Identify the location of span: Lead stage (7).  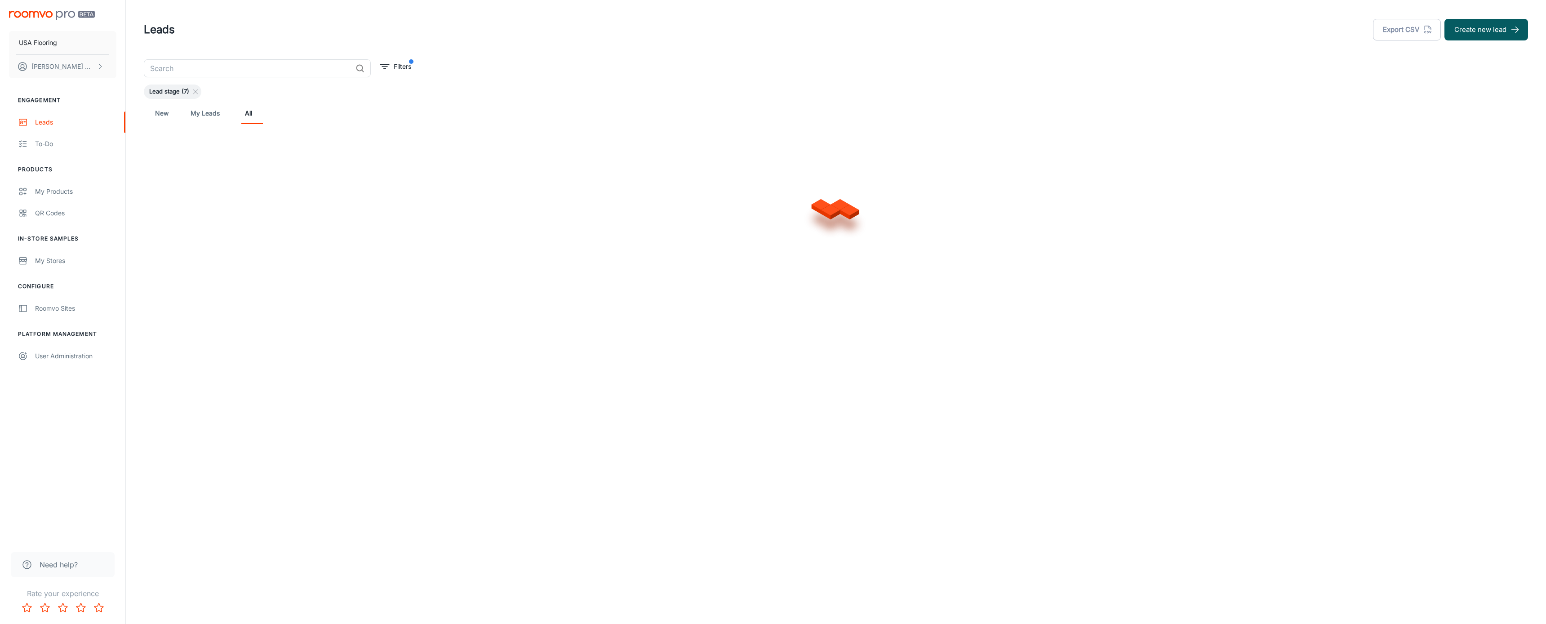
(169, 92).